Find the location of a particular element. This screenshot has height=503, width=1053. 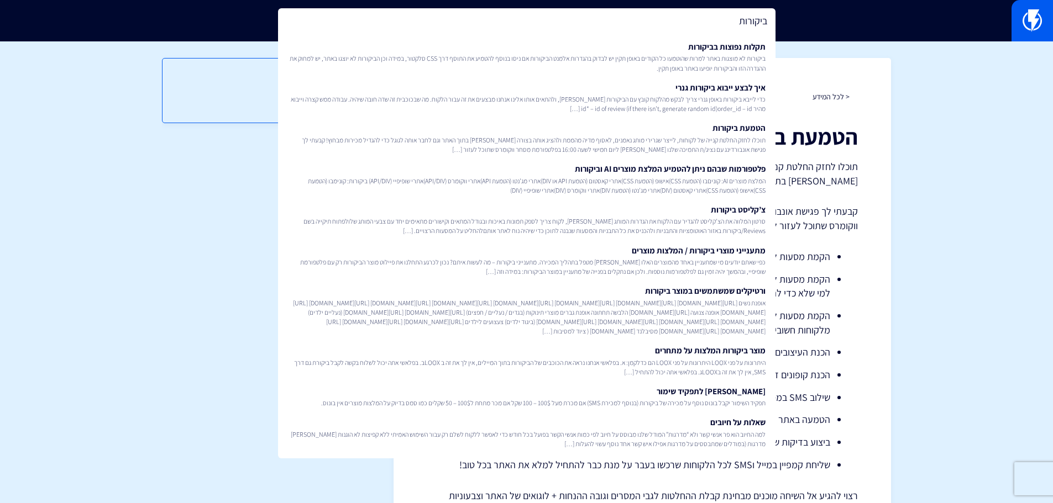

h3: תוכן is located at coordinates (267, 88).